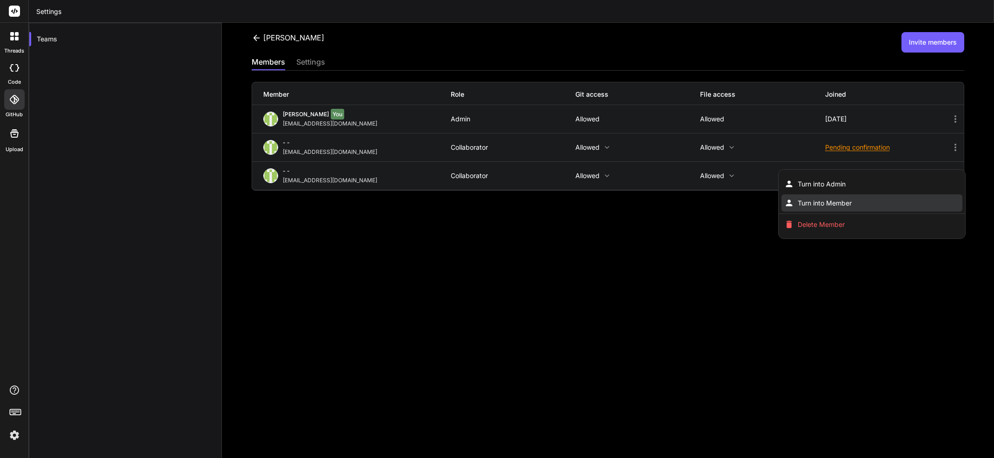 The image size is (994, 458). Describe the element at coordinates (14, 114) in the screenshot. I see `label: GitHub` at that location.